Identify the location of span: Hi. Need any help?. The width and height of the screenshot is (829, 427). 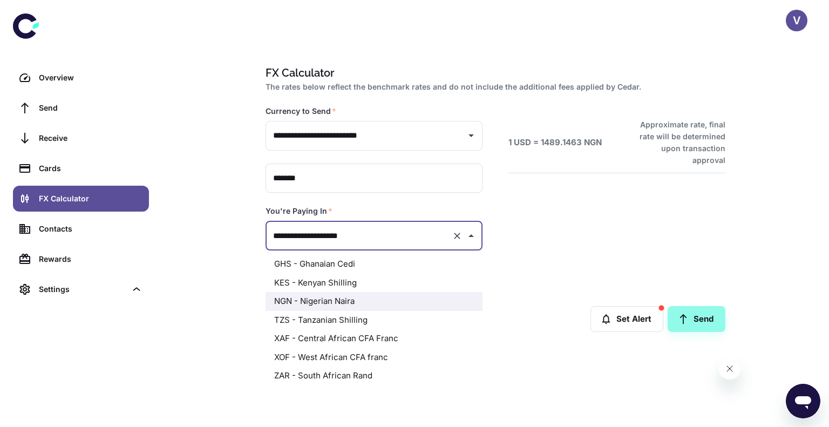
(42, 12).